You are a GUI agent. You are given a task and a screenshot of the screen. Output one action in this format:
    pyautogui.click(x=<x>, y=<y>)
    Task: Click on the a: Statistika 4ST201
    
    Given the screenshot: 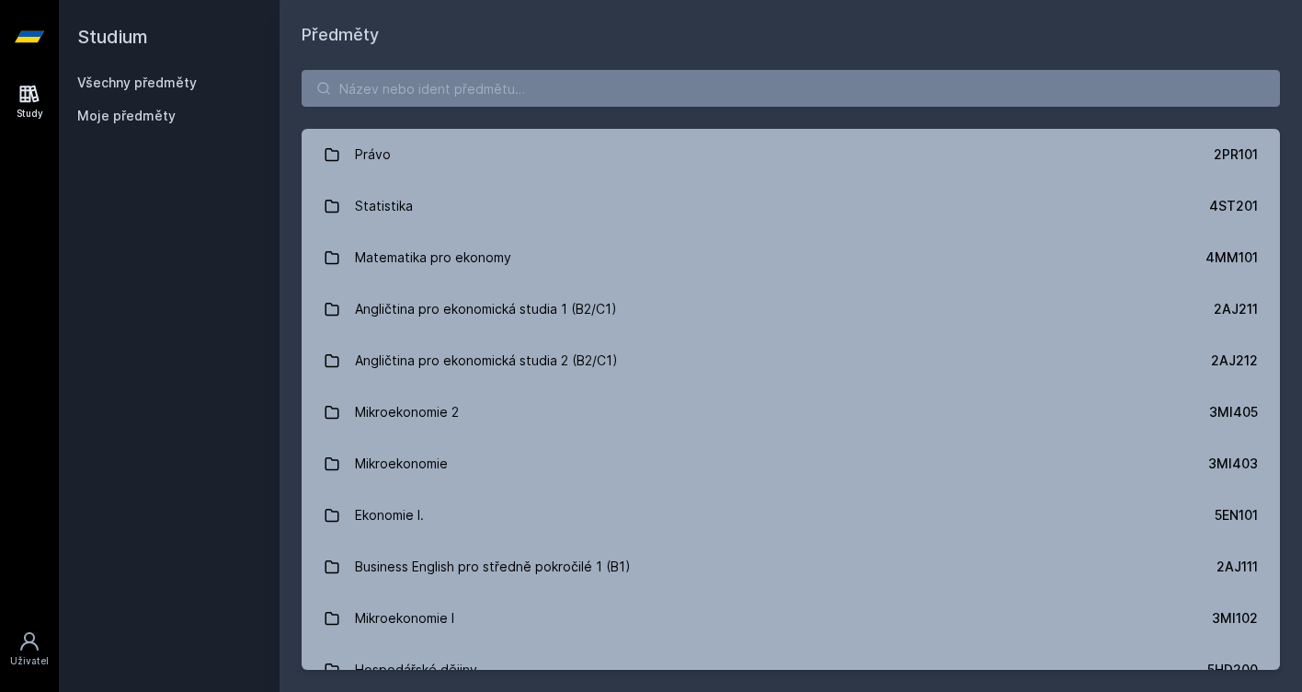 What is the action you would take?
    pyautogui.click(x=791, y=206)
    